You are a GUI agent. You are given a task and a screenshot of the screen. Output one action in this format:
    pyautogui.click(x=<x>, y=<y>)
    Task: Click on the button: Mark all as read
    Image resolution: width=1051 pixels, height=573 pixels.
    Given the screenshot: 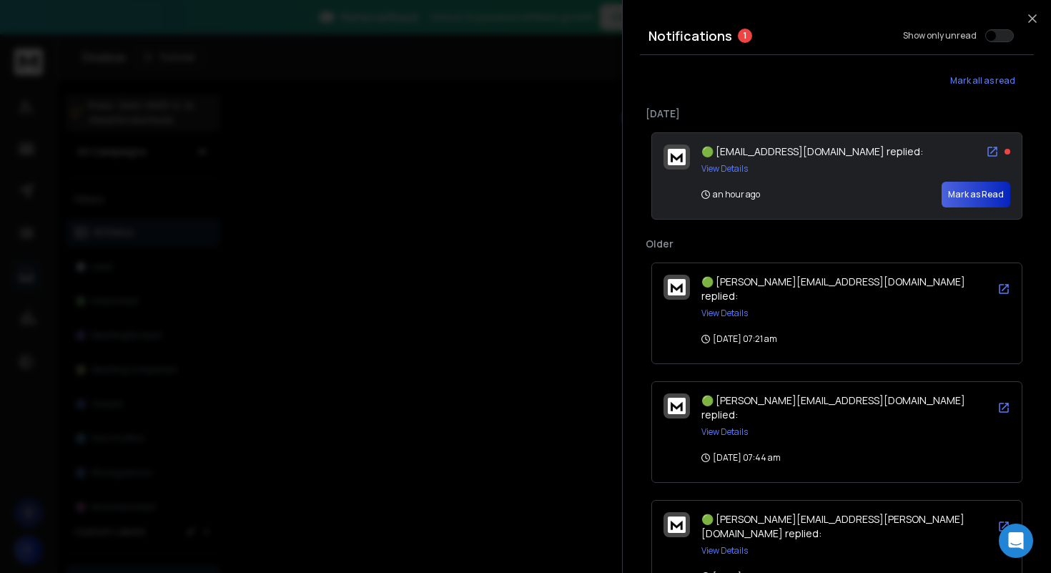 What is the action you would take?
    pyautogui.click(x=982, y=81)
    